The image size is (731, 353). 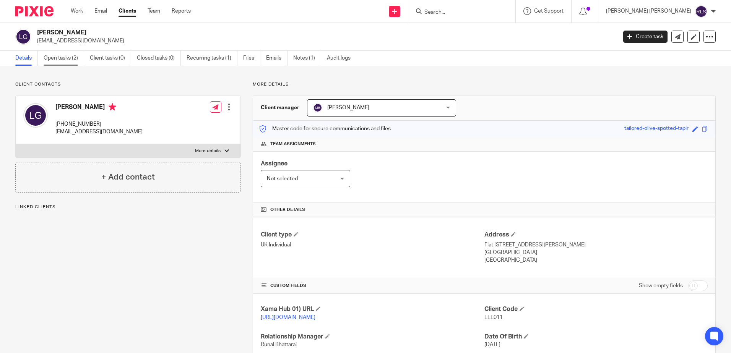 I want to click on p: Master code for secure communications and files, so click(x=325, y=129).